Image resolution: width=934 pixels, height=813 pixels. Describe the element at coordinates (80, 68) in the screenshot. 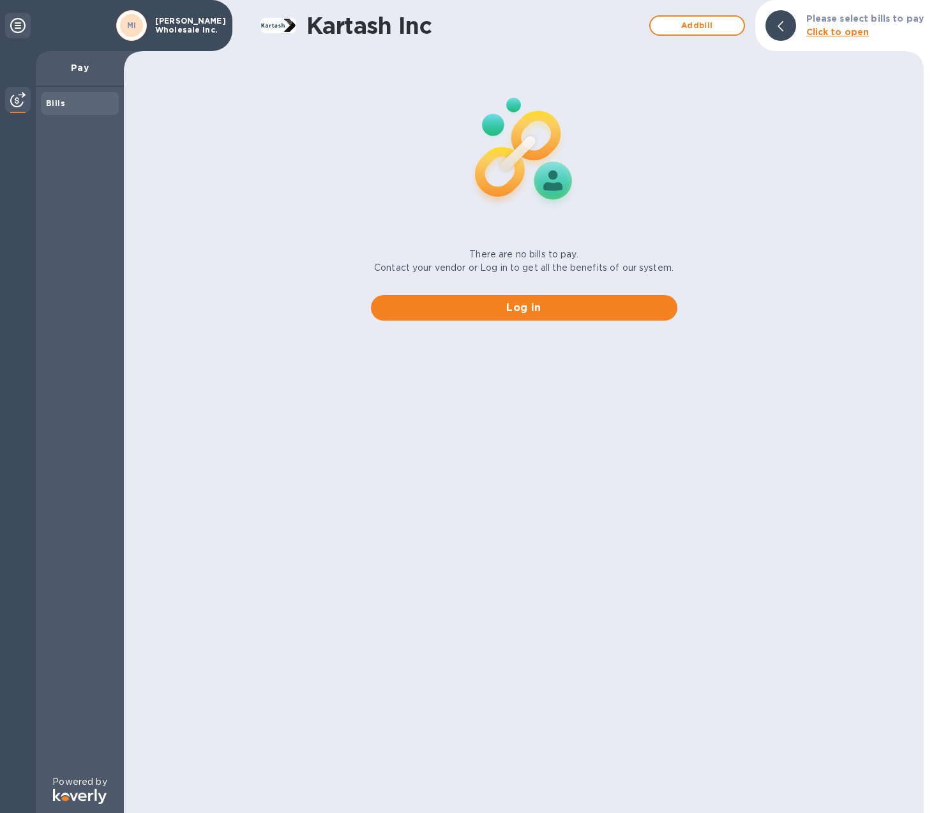

I see `p: Pay` at that location.